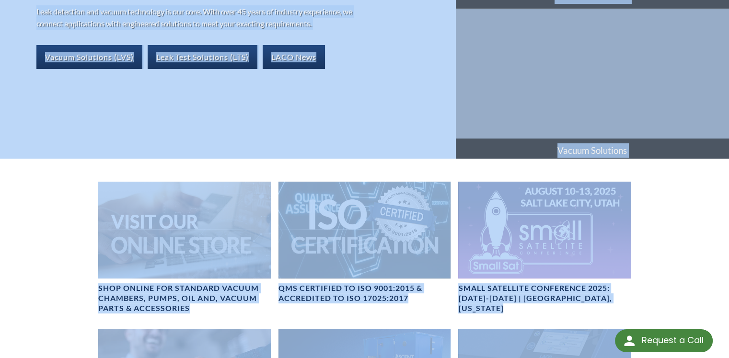 This screenshot has width=729, height=358. I want to click on span: Vacuum Solutions, so click(592, 151).